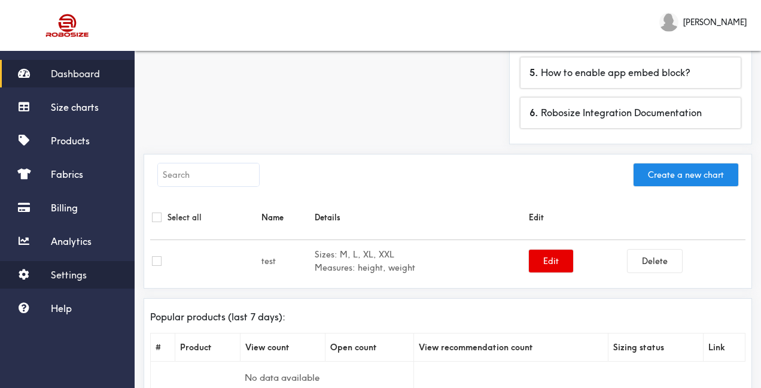 Image resolution: width=761 pixels, height=388 pixels. What do you see at coordinates (208, 175) in the screenshot?
I see `input: Search` at bounding box center [208, 175].